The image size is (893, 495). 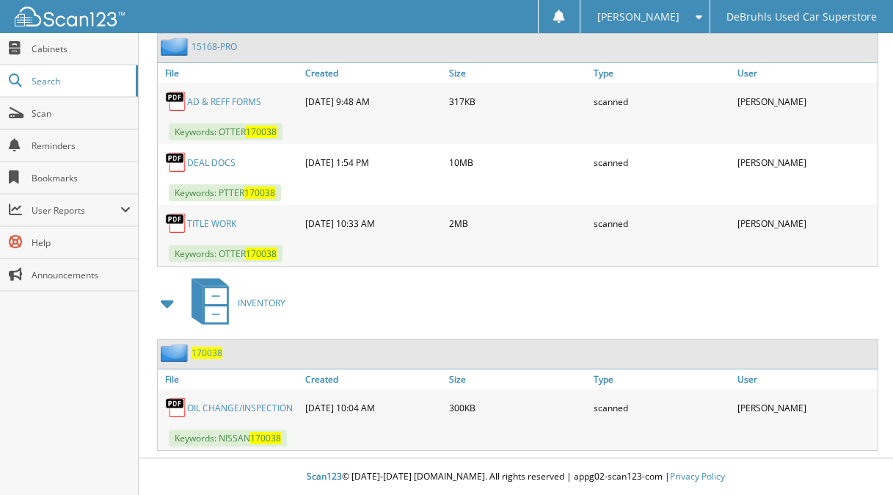 What do you see at coordinates (228, 437) in the screenshot?
I see `span: Keywords: NISSAN` at bounding box center [228, 437].